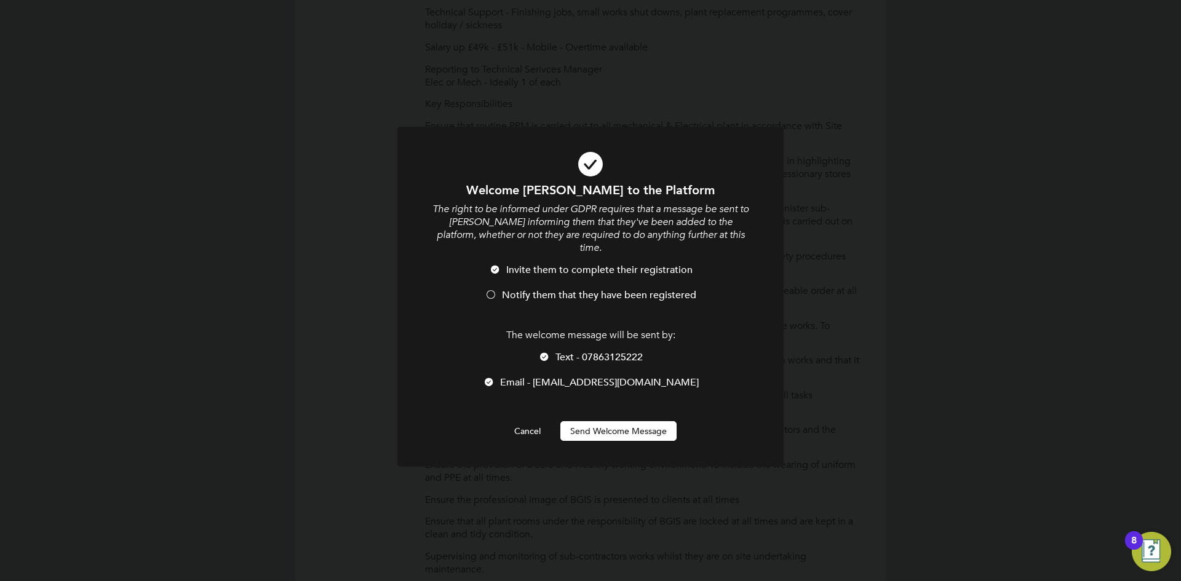 The height and width of the screenshot is (581, 1181). Describe the element at coordinates (590, 335) in the screenshot. I see `p: The welcome message will be sent by:` at that location.